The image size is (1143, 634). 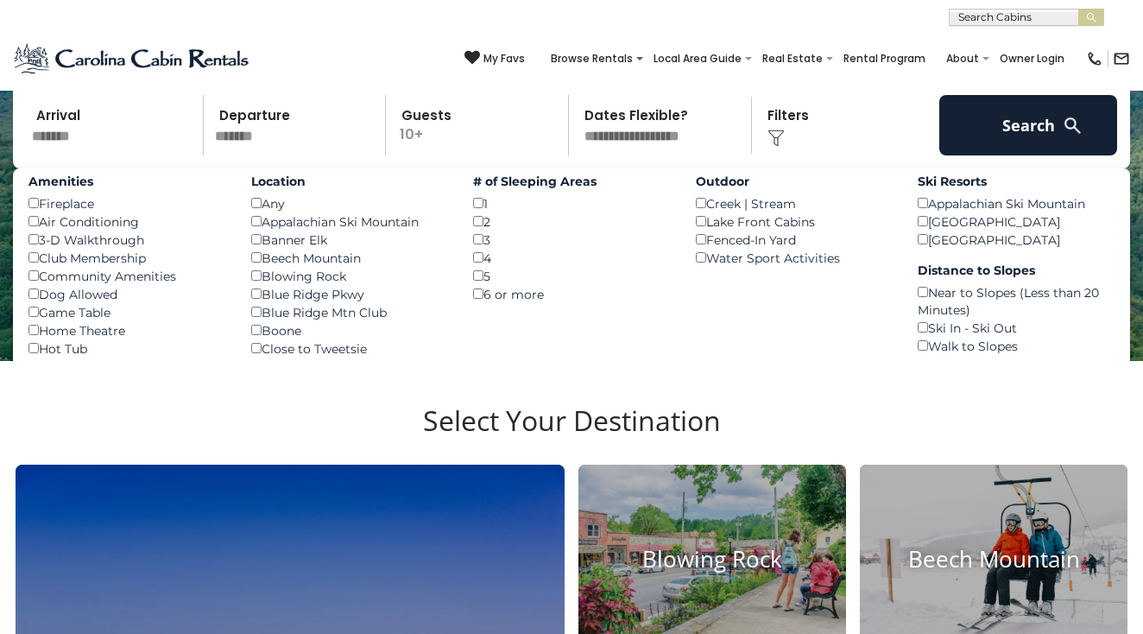 I want to click on a: About, so click(x=963, y=59).